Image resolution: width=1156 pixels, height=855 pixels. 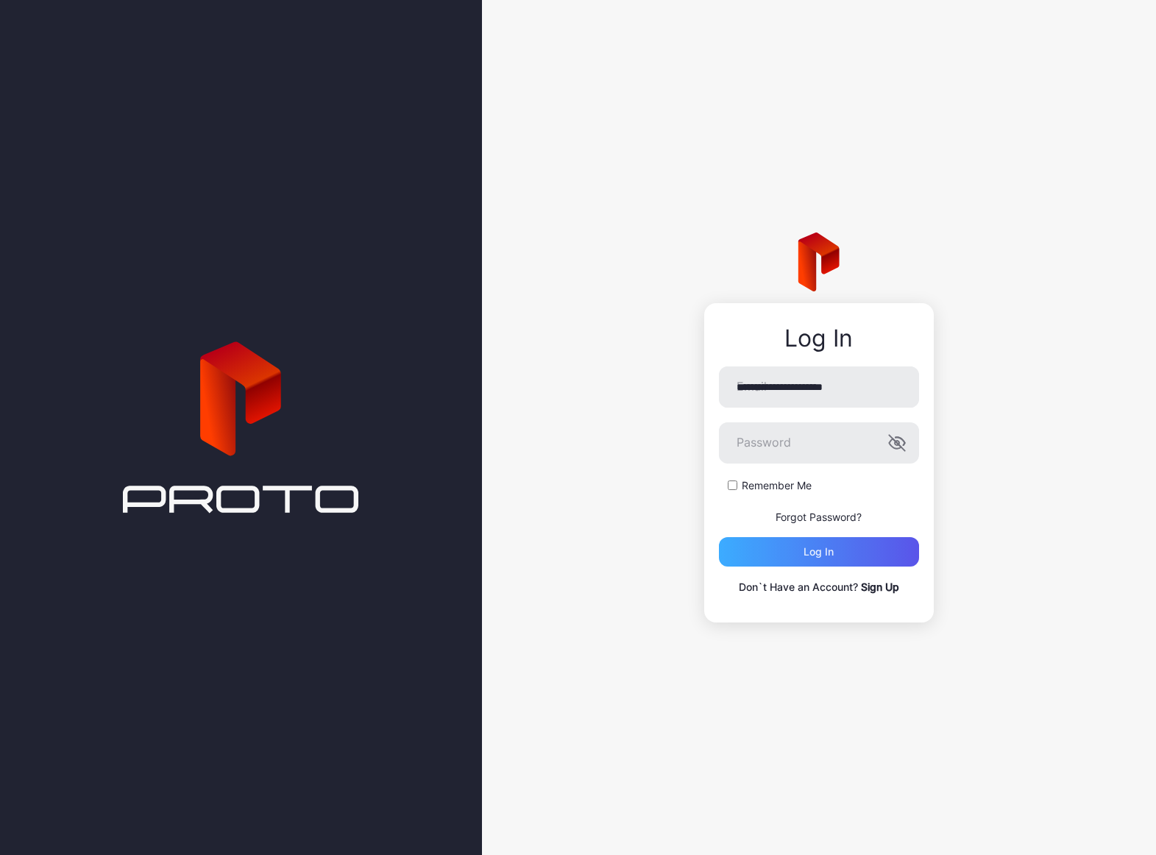 I want to click on a: Sign Up, so click(x=880, y=587).